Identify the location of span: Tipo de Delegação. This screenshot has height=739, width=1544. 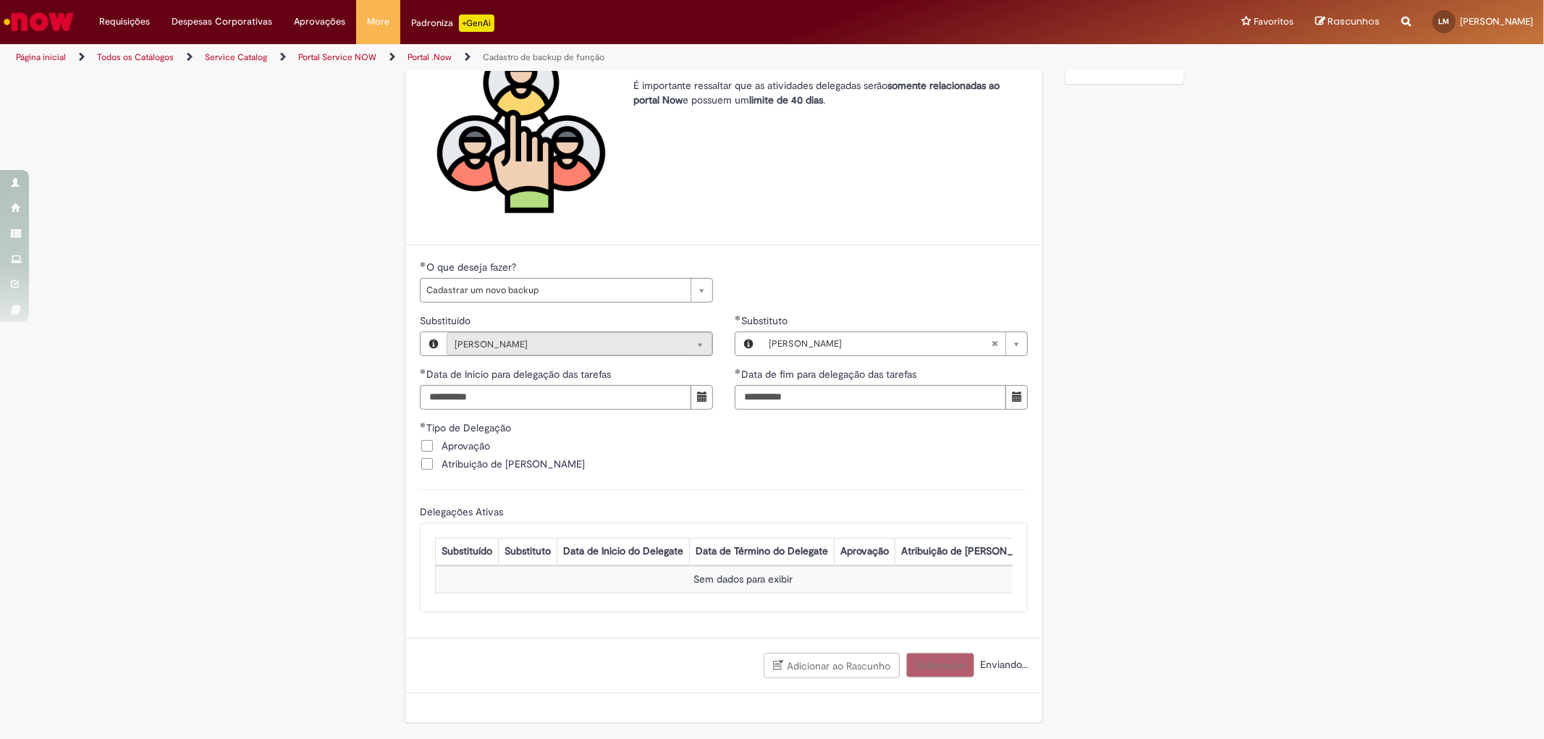
(470, 428).